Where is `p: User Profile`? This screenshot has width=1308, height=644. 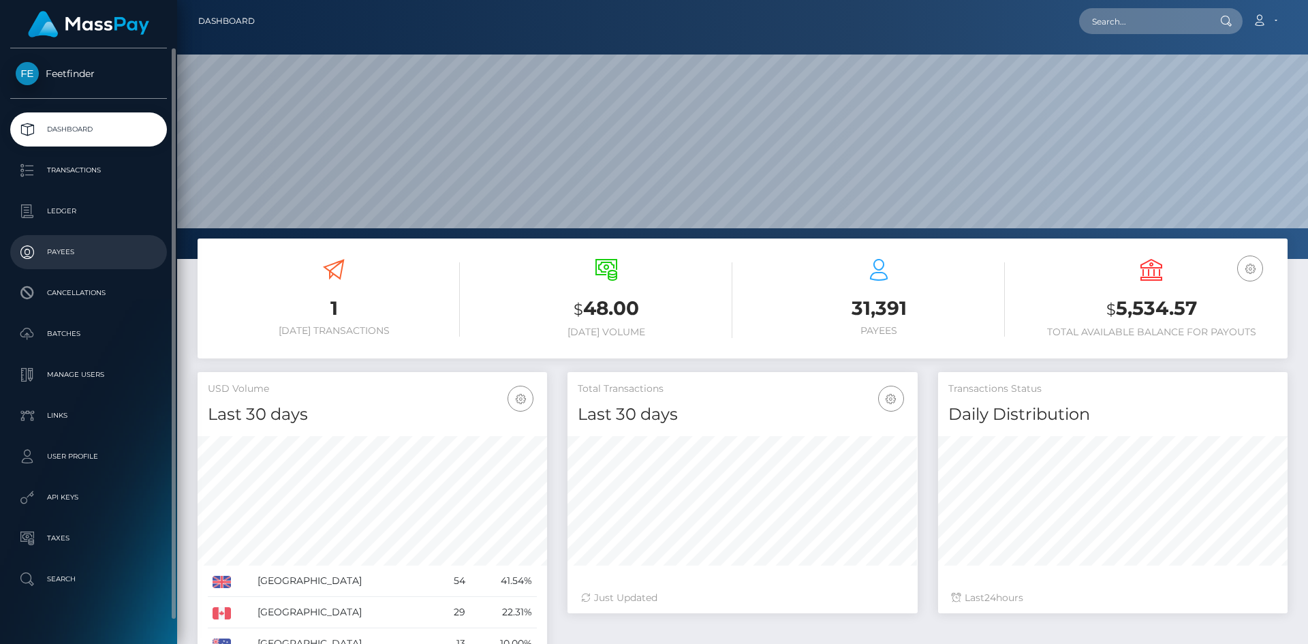
p: User Profile is located at coordinates (89, 456).